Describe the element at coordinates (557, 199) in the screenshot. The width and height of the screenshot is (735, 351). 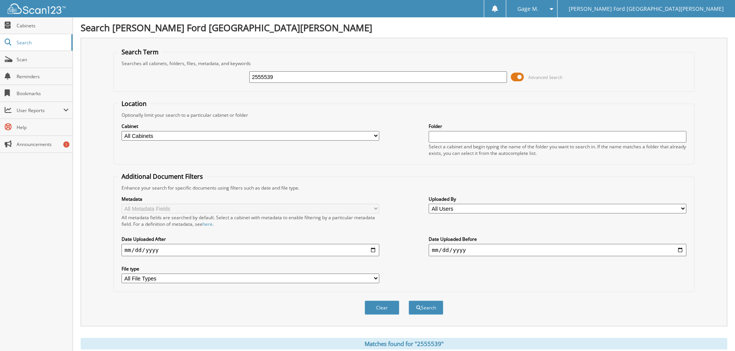
I see `label: Uploaded By` at that location.